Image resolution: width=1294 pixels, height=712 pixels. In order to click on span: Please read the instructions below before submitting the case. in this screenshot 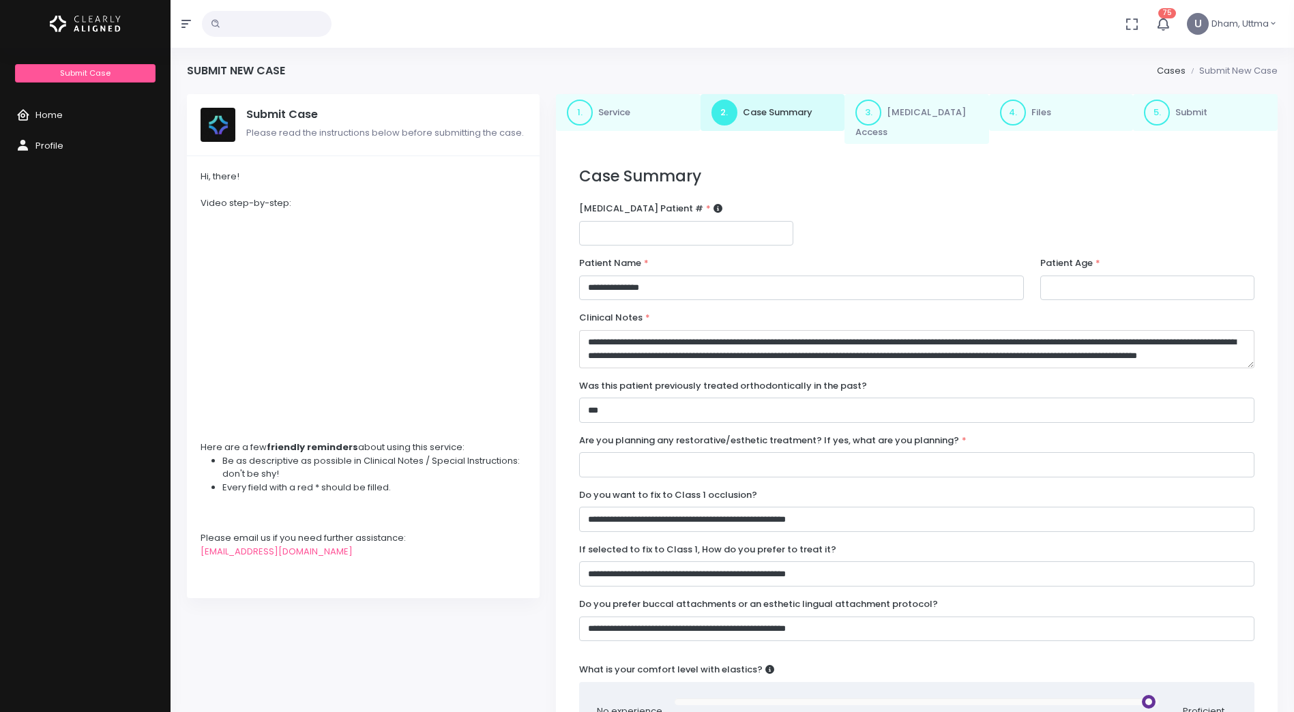, I will do `click(385, 132)`.